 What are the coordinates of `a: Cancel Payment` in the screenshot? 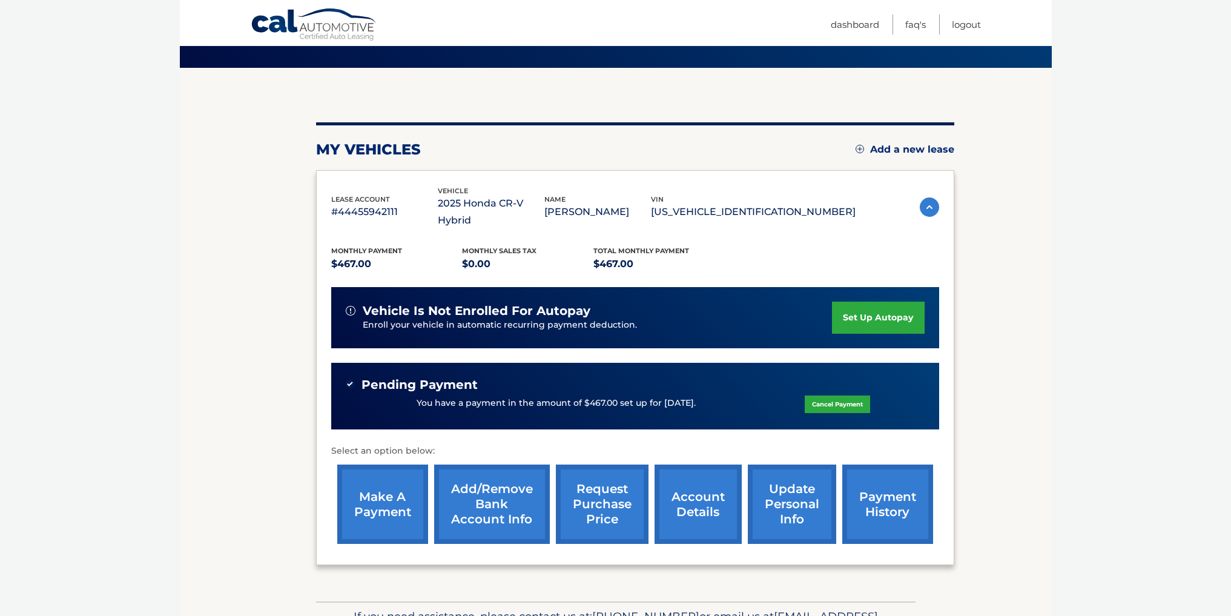 It's located at (837, 404).